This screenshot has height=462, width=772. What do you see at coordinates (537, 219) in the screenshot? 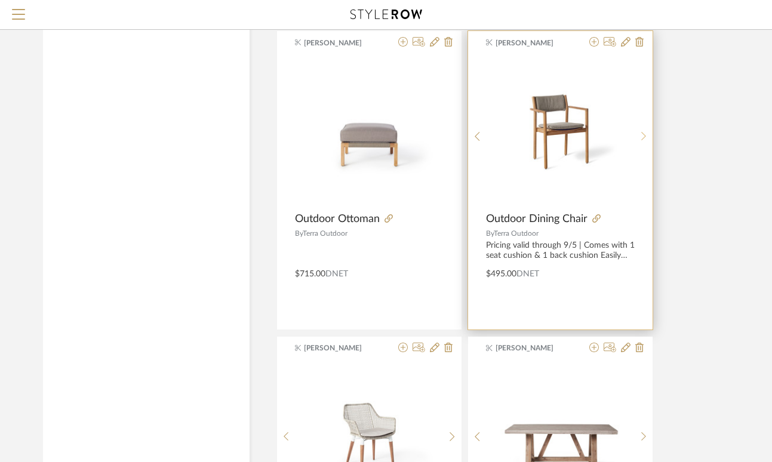
I see `span: Outdoor Dining Chair` at bounding box center [537, 219].